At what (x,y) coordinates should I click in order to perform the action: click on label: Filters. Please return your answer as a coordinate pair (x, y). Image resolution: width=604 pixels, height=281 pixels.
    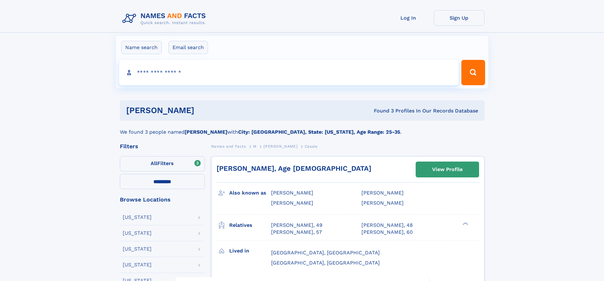
    Looking at the image, I should click on (162, 164).